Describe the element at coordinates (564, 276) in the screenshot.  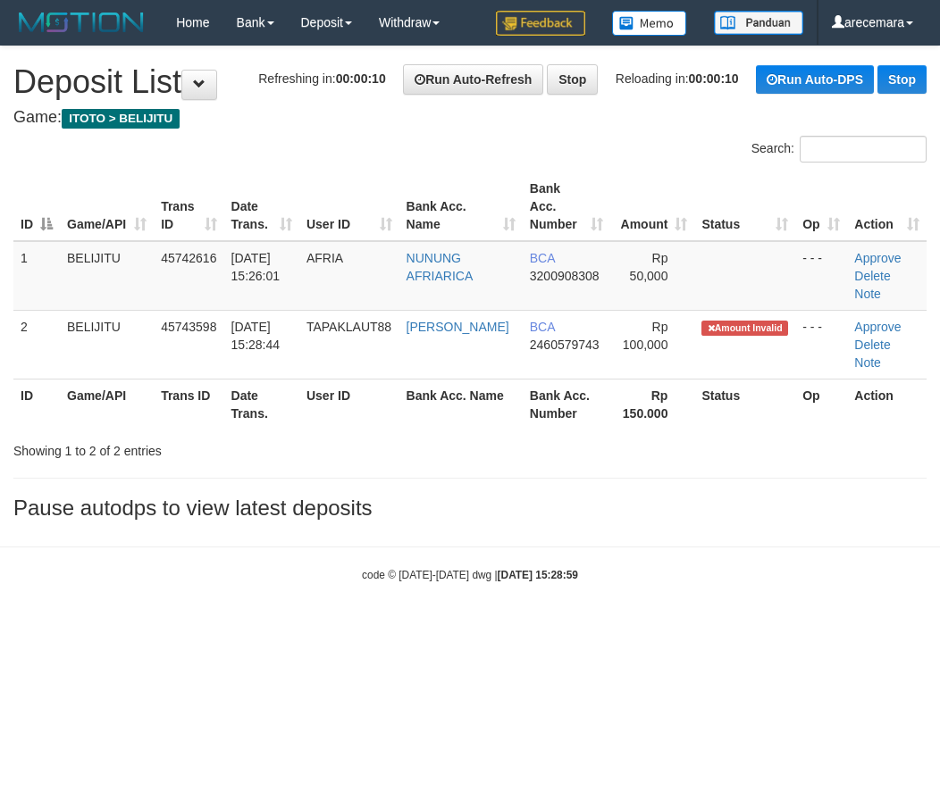
I see `span: Copy 3200908308 to clipboard` at that location.